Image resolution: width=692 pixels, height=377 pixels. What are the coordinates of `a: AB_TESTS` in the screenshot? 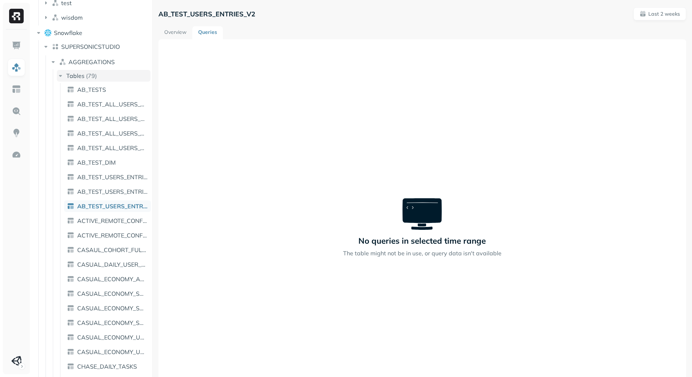 It's located at (107, 90).